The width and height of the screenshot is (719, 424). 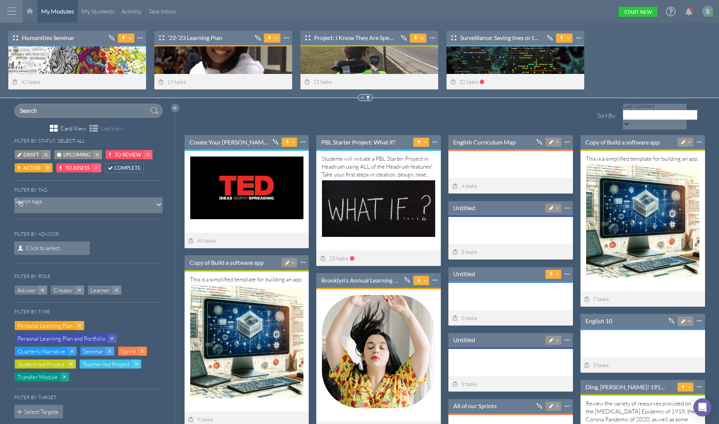 What do you see at coordinates (361, 281) in the screenshot?
I see `a: Brooklyn's Annual Learning Plan` at bounding box center [361, 281].